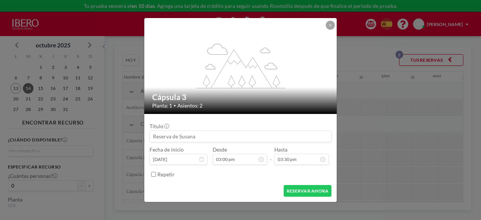 Image resolution: width=481 pixels, height=220 pixels. Describe the element at coordinates (220, 149) in the screenshot. I see `label: Desde` at that location.